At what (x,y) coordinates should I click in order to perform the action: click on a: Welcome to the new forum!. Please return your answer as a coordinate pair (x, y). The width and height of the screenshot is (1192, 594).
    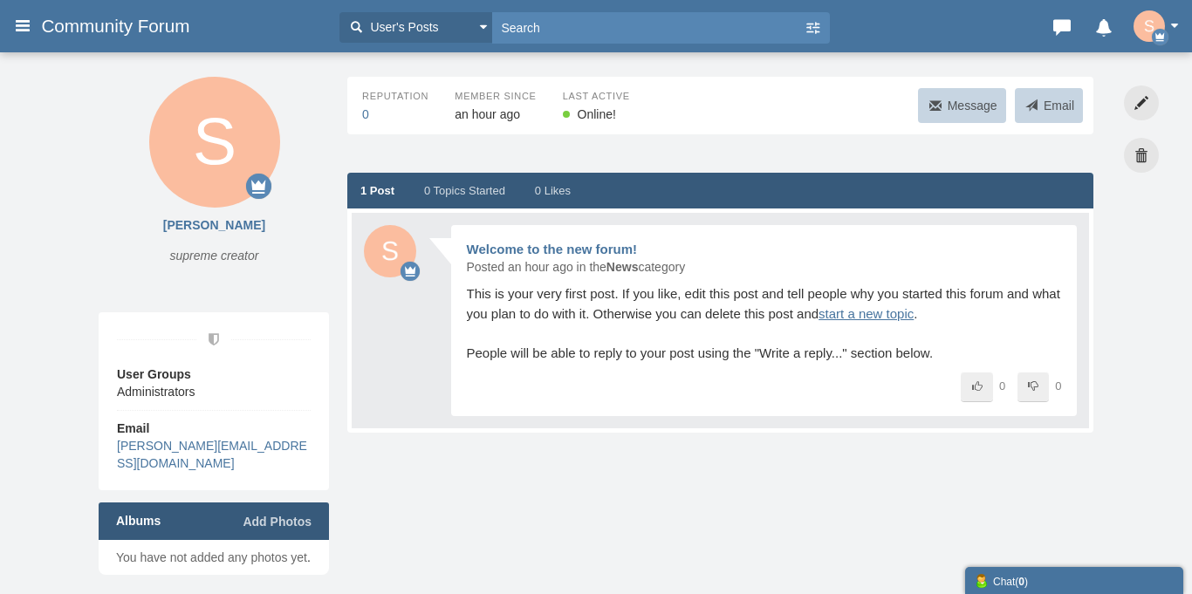
    Looking at the image, I should click on (552, 249).